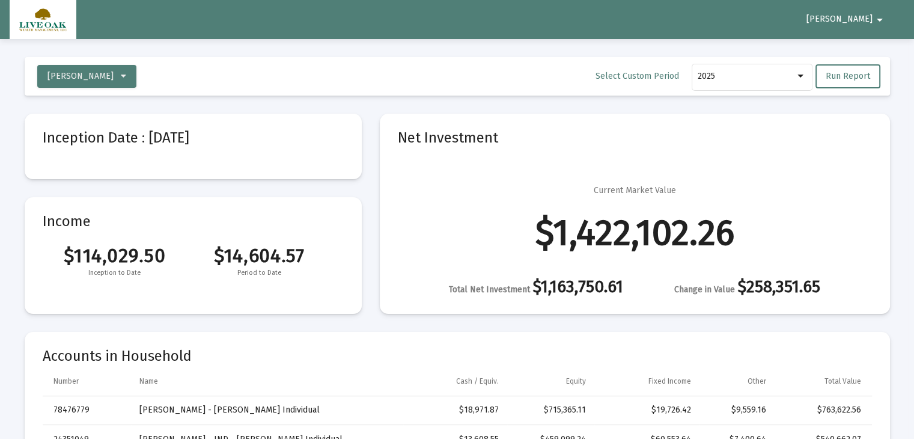 This screenshot has height=439, width=914. What do you see at coordinates (880, 20) in the screenshot?
I see `mat-icon: arrow_drop_down` at bounding box center [880, 20].